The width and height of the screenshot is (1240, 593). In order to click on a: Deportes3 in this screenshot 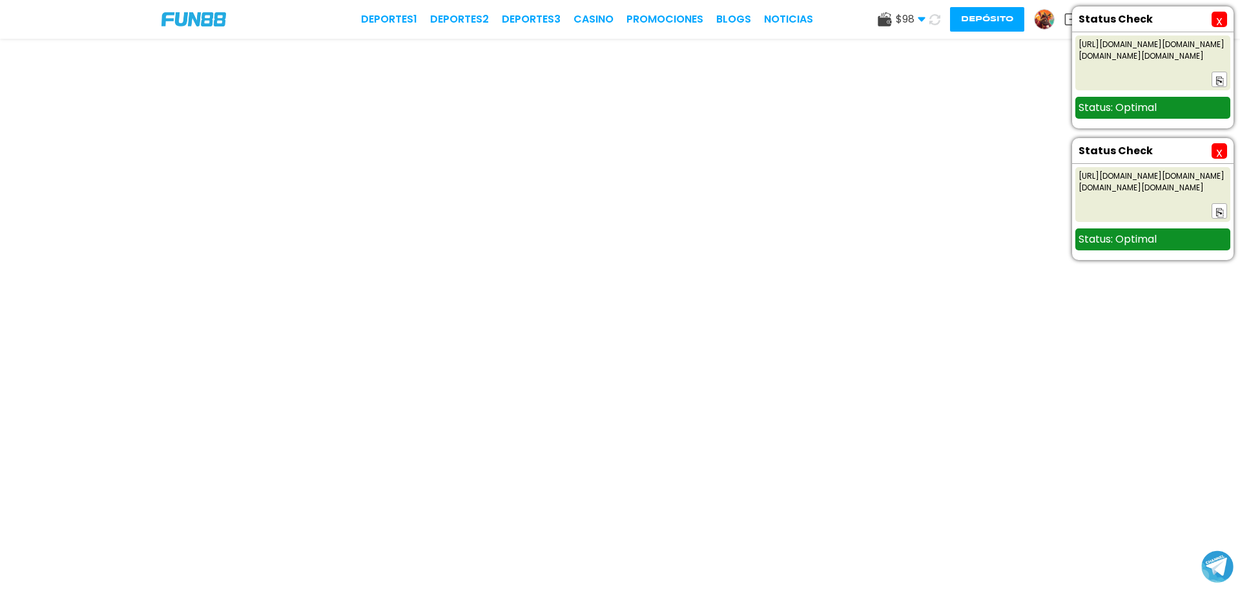, I will do `click(531, 19)`.